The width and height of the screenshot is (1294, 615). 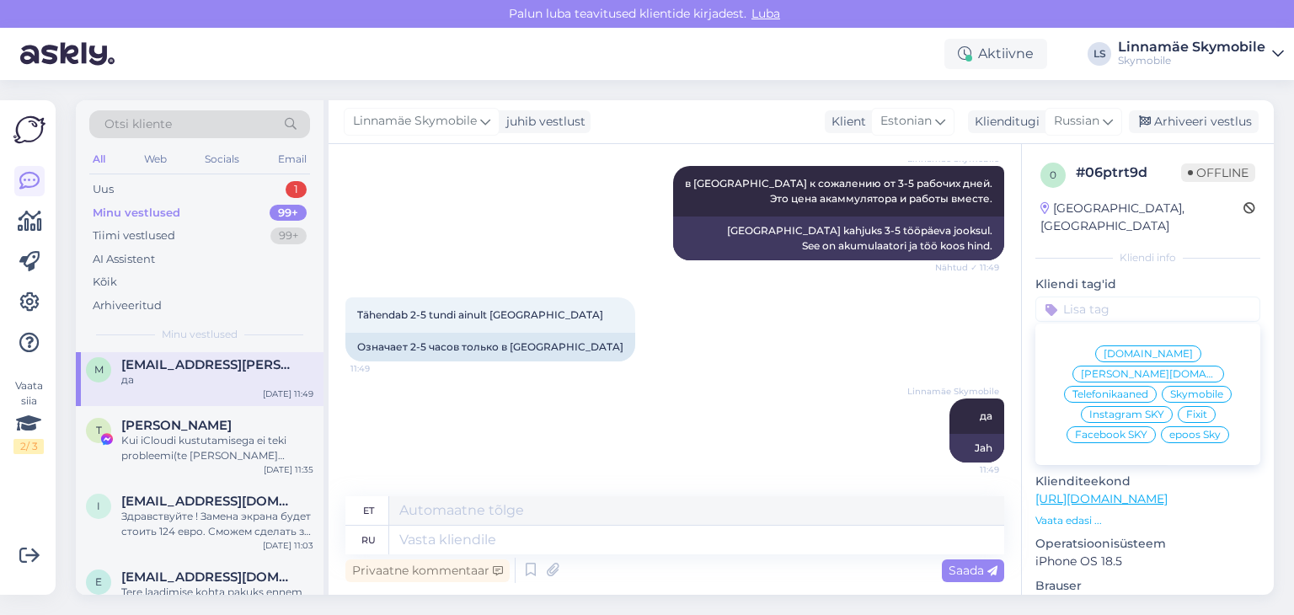 What do you see at coordinates (766, 13) in the screenshot?
I see `span: Luba` at bounding box center [766, 13].